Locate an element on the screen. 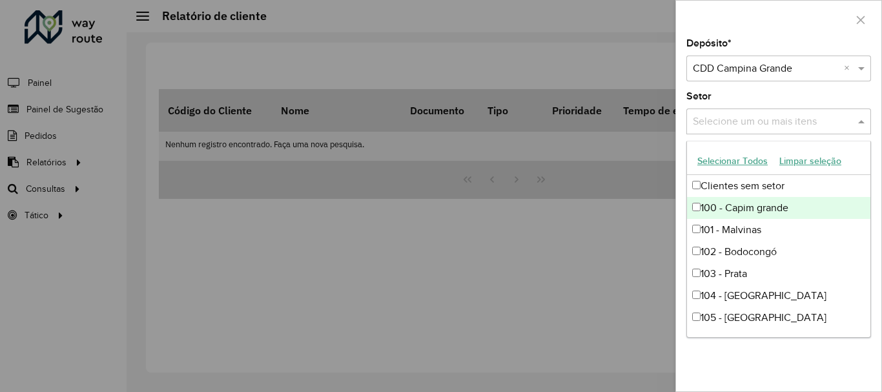  div: 101 - Malvinas is located at coordinates (779, 230).